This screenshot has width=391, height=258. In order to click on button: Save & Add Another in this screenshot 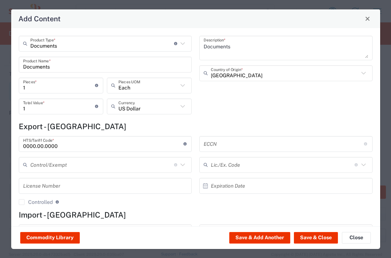, I will do `click(260, 238)`.